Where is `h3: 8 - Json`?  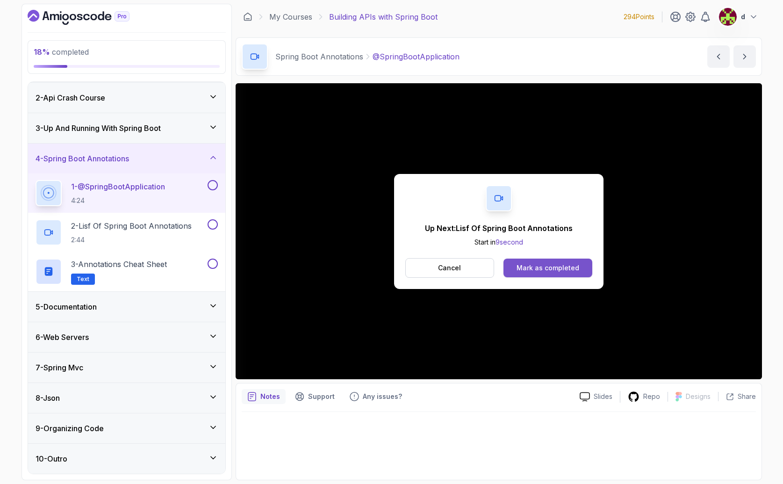 h3: 8 - Json is located at coordinates (48, 398).